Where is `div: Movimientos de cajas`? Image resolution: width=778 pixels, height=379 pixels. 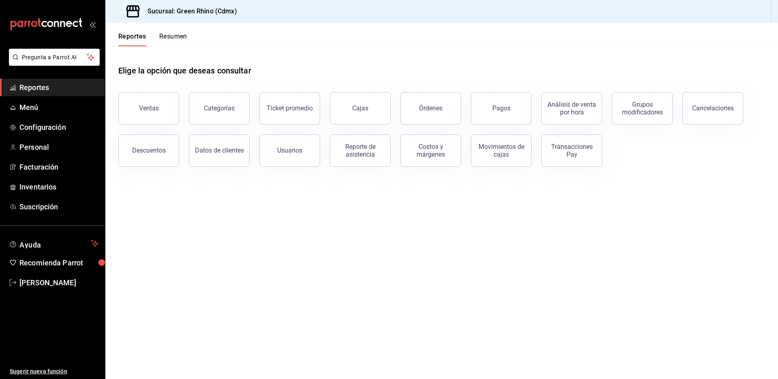 div: Movimientos de cajas is located at coordinates (501, 150).